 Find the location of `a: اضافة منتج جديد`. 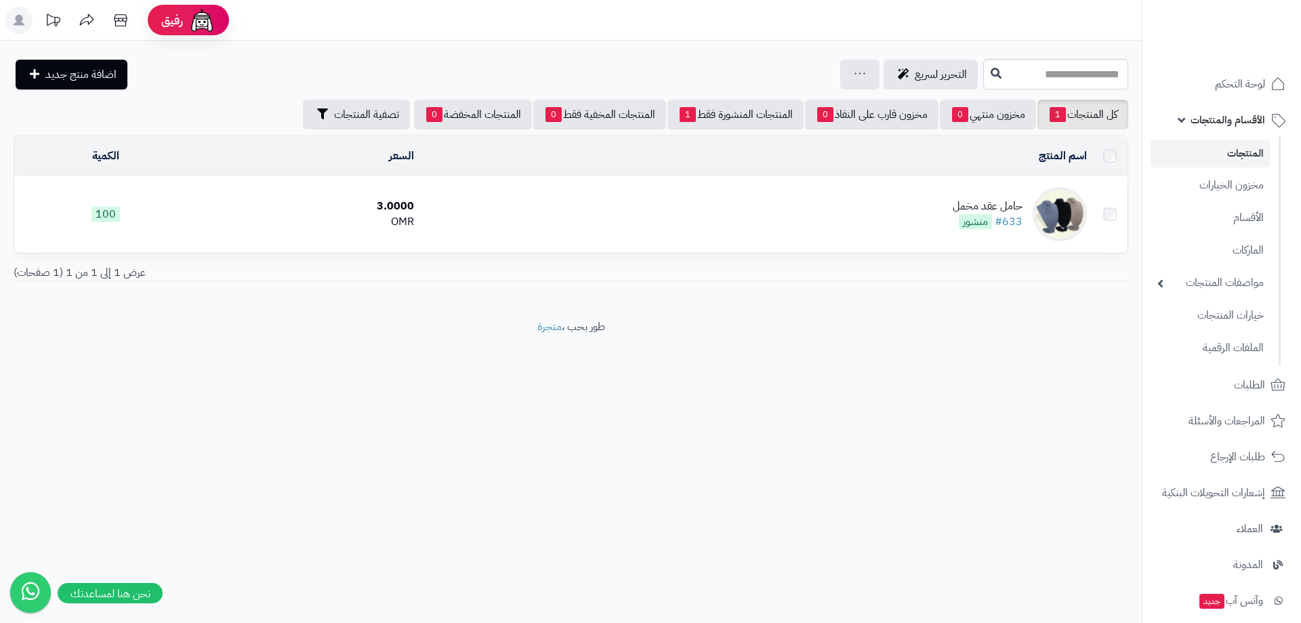

a: اضافة منتج جديد is located at coordinates (71, 75).